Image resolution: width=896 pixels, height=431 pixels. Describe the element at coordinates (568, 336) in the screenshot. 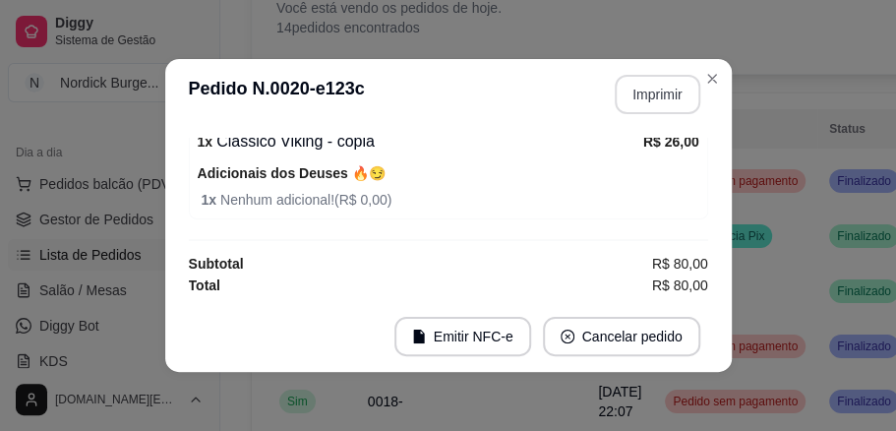

I see `span: close-circle` at that location.